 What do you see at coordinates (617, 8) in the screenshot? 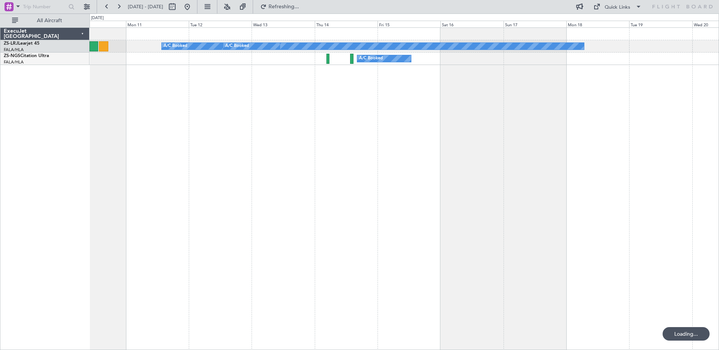
I see `div: Quick Links` at bounding box center [617, 8].